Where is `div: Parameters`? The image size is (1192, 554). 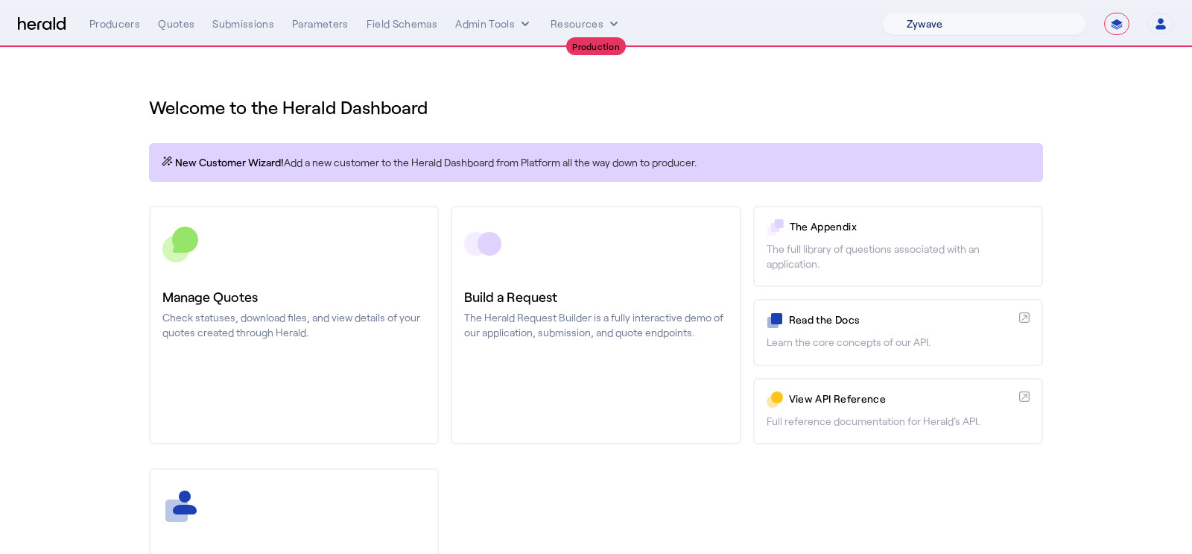 div: Parameters is located at coordinates (320, 24).